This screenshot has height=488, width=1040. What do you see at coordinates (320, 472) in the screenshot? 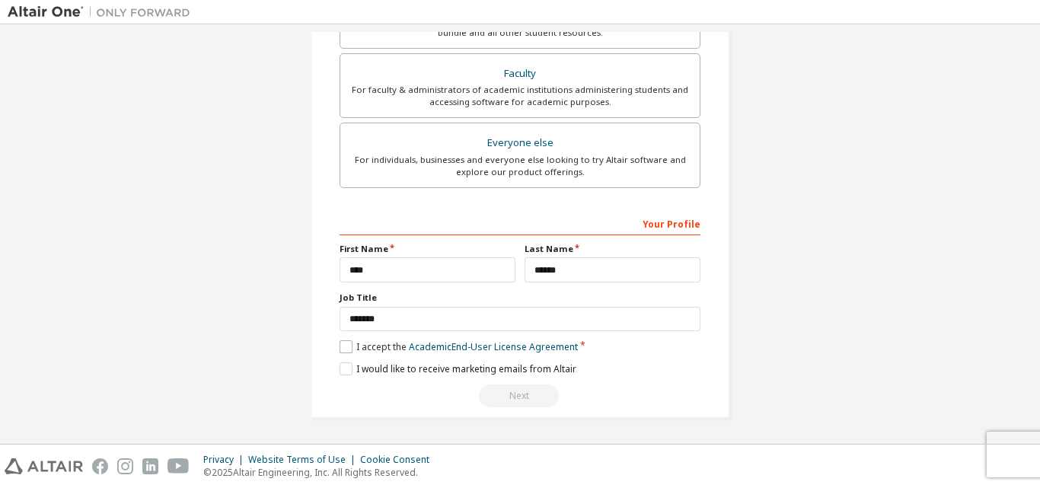
I see `p: © 2025 Altair Engineering, Inc. All Rights Reserved.` at bounding box center [320, 472].